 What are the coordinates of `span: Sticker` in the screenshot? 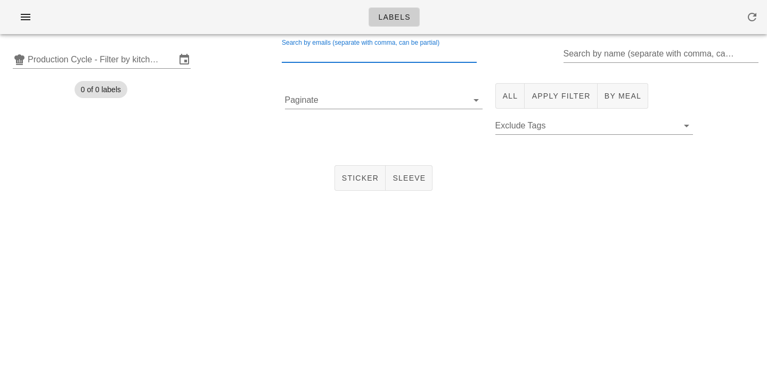 It's located at (360, 178).